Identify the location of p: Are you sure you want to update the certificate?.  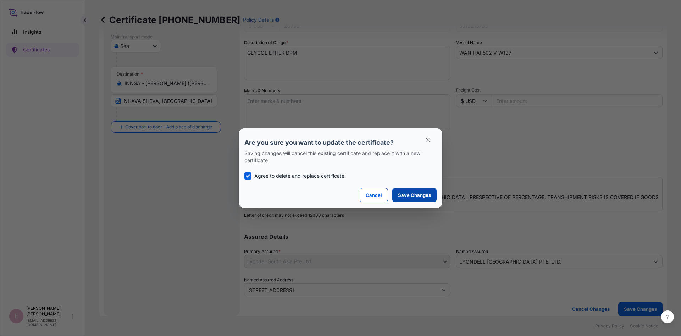
(340, 143).